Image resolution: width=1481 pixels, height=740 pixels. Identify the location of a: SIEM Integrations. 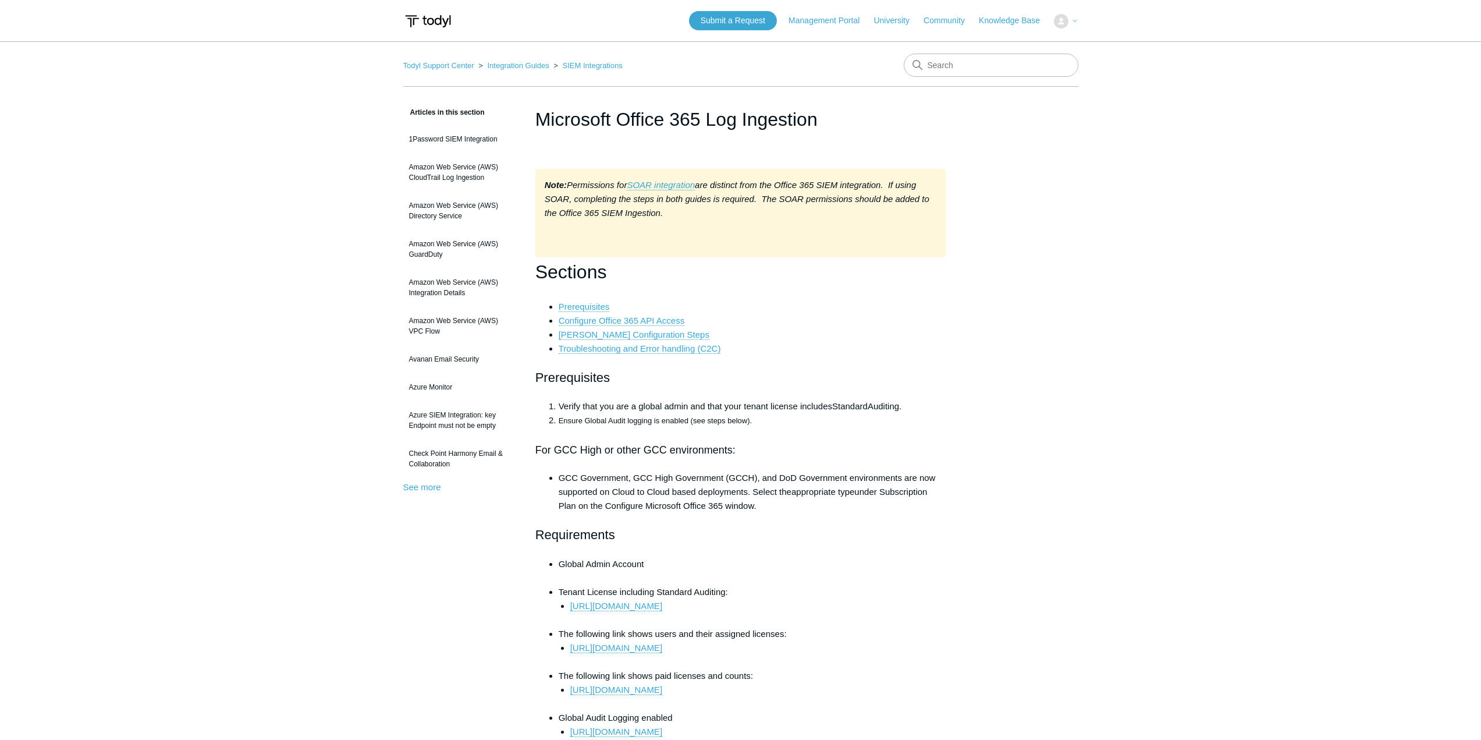
(593, 65).